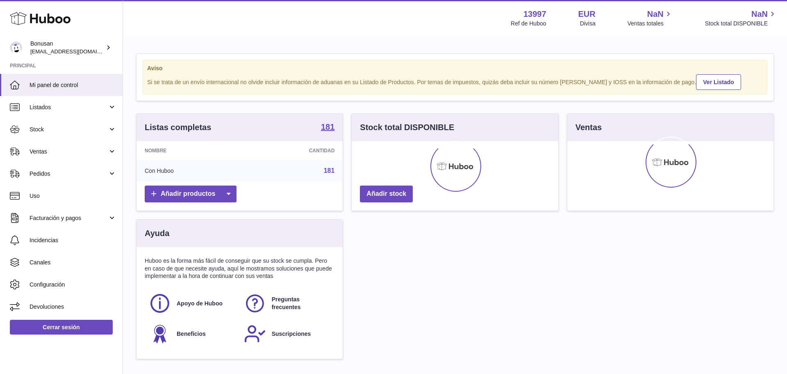 The width and height of the screenshot is (787, 374). I want to click on span: Ventas, so click(68, 151).